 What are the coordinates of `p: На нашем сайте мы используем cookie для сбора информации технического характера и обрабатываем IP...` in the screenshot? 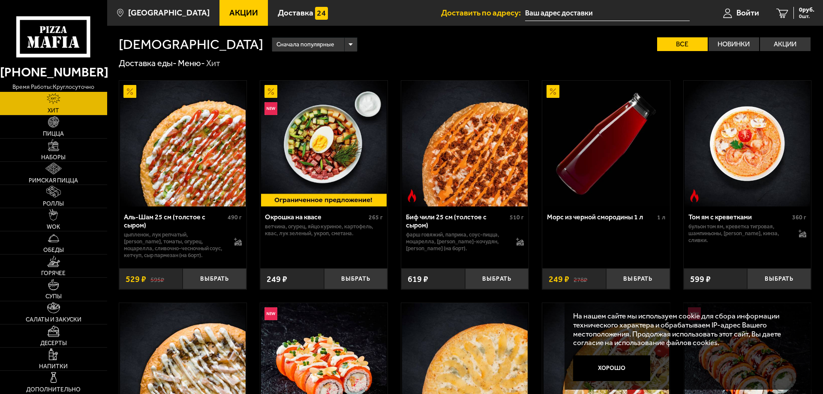 It's located at (686, 329).